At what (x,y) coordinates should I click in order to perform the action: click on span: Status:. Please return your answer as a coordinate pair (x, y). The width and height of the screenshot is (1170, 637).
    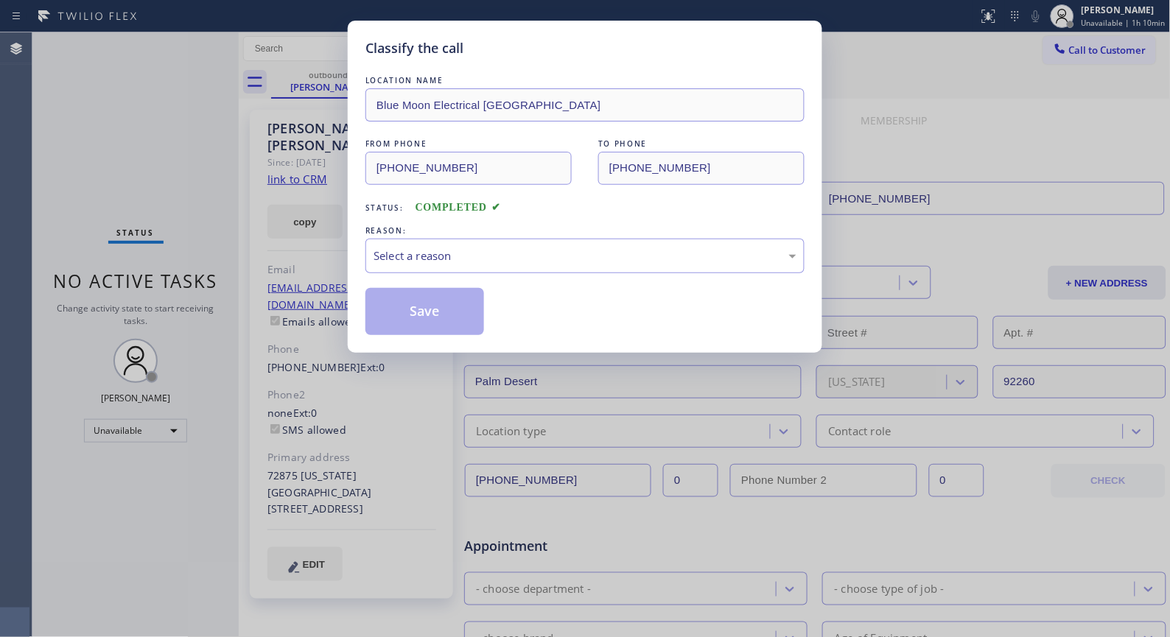
    Looking at the image, I should click on (385, 208).